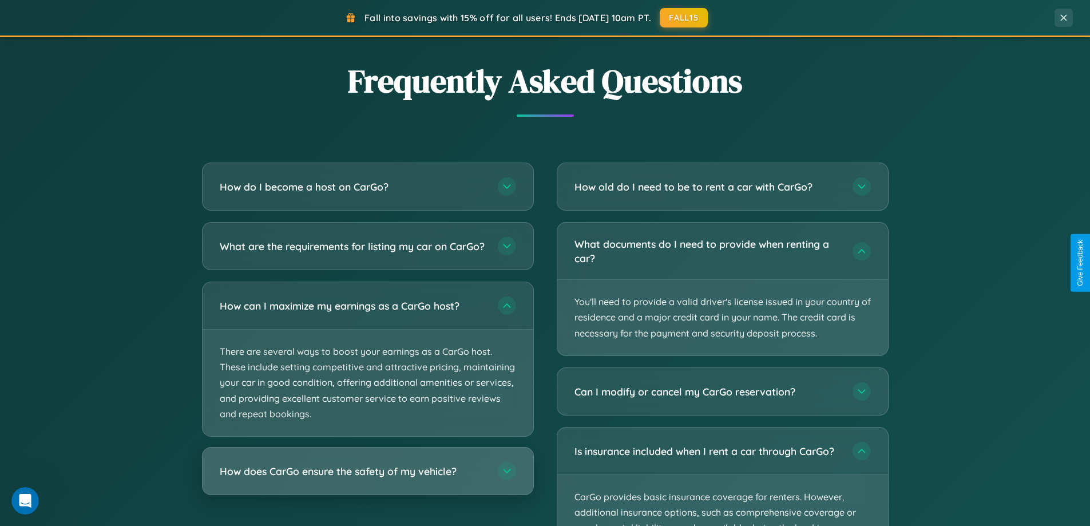 This screenshot has height=526, width=1090. Describe the element at coordinates (353, 187) in the screenshot. I see `h3: How do I become a host on CarGo?` at that location.